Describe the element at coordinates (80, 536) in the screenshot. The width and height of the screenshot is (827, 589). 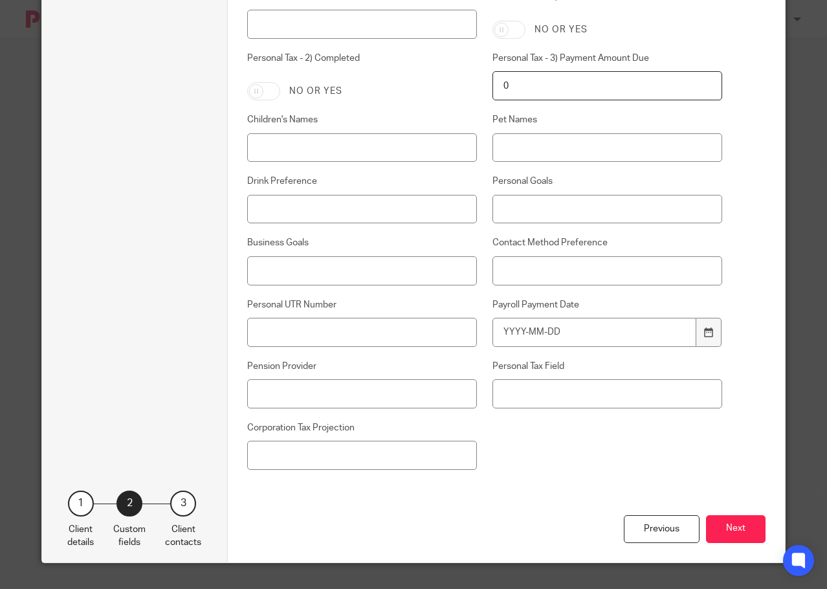
I see `p: Client details` at that location.